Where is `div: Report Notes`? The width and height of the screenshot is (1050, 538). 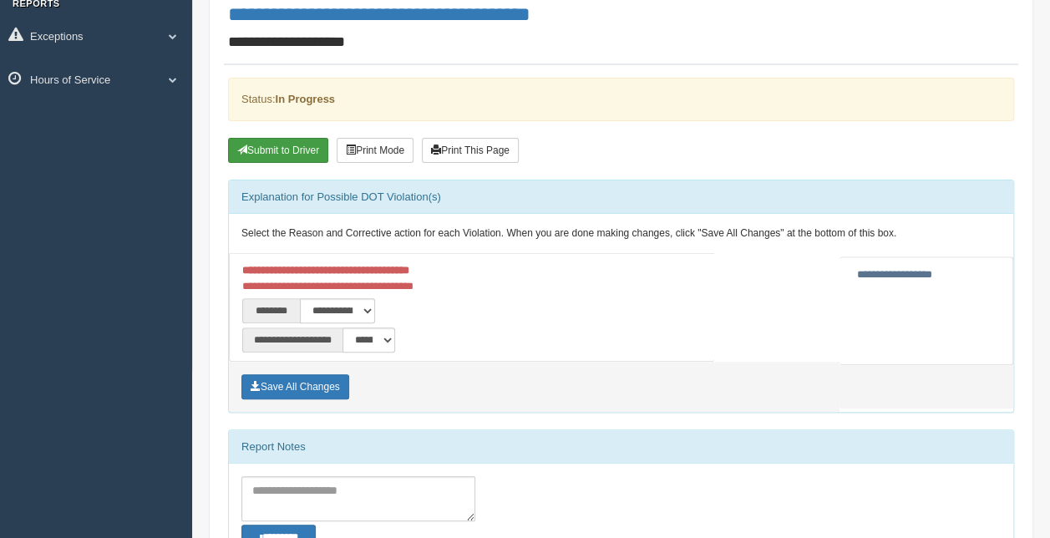 div: Report Notes is located at coordinates (621, 447).